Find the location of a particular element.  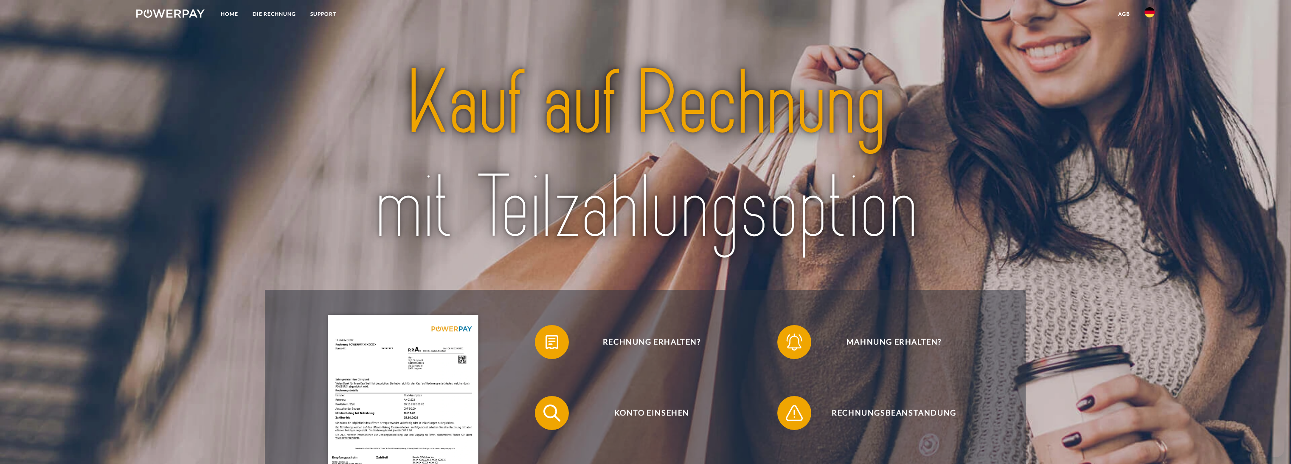

a: Konto einsehen is located at coordinates (645, 413).